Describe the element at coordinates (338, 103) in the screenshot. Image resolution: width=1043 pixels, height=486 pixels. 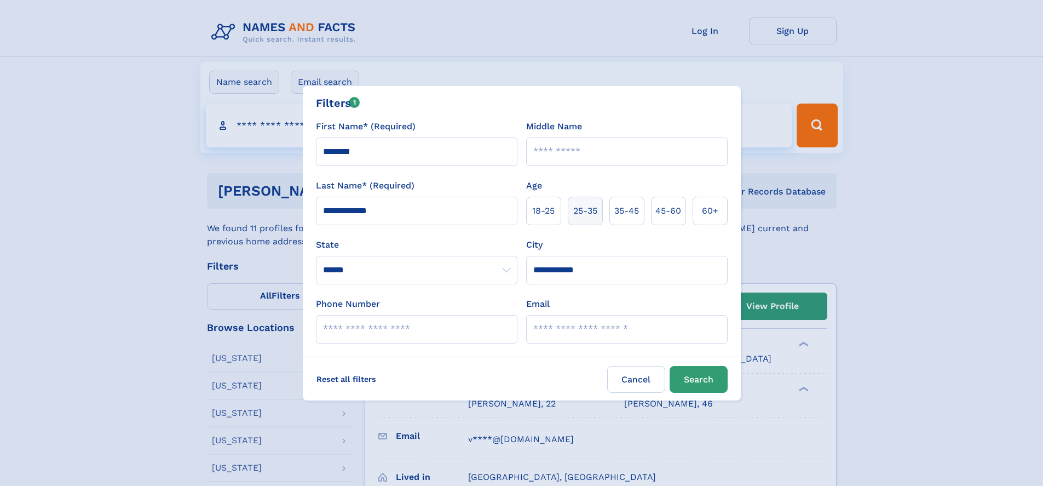
I see `div: Filters` at that location.